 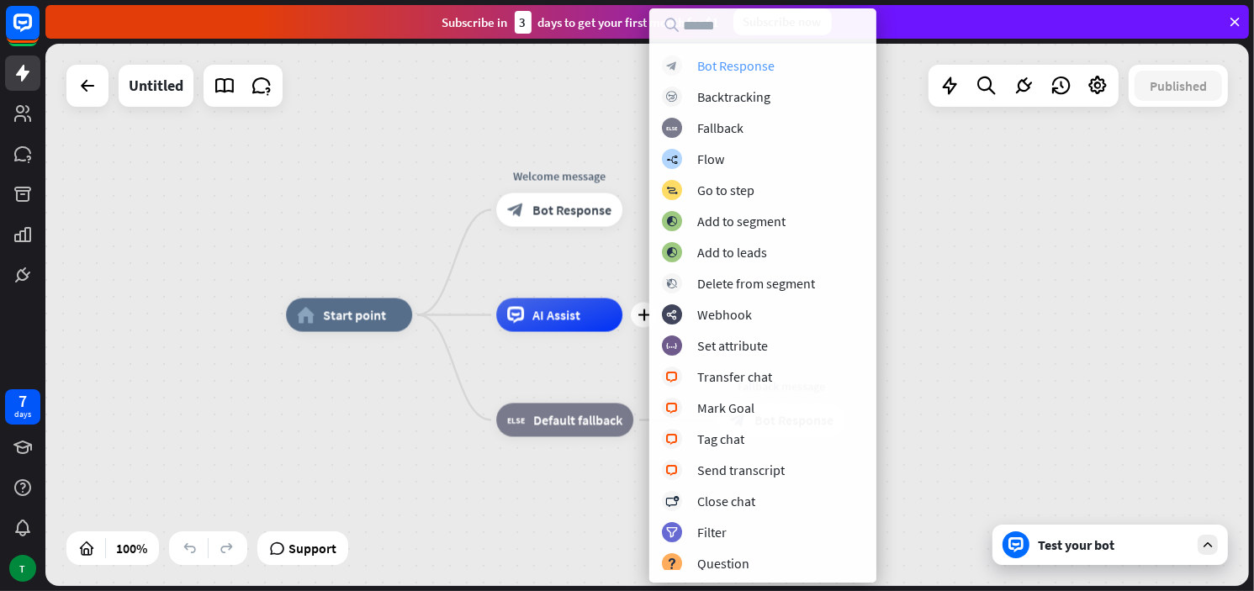 What do you see at coordinates (733, 97) in the screenshot?
I see `div: Backtracking` at bounding box center [733, 97].